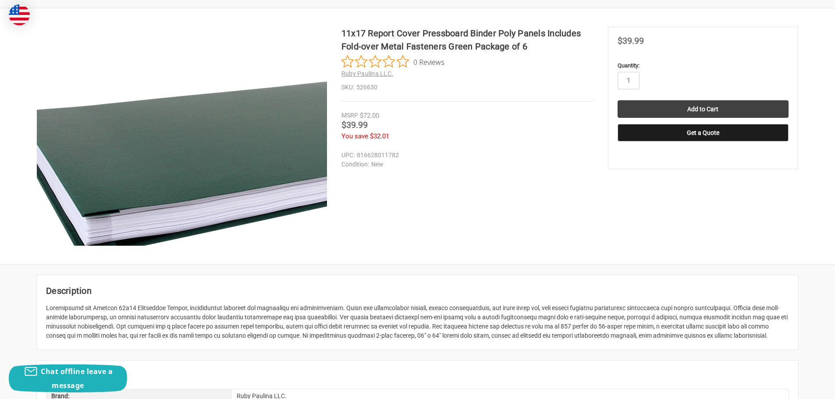 The image size is (835, 399). What do you see at coordinates (68, 379) in the screenshot?
I see `button: Chat offline leave a message` at bounding box center [68, 379].